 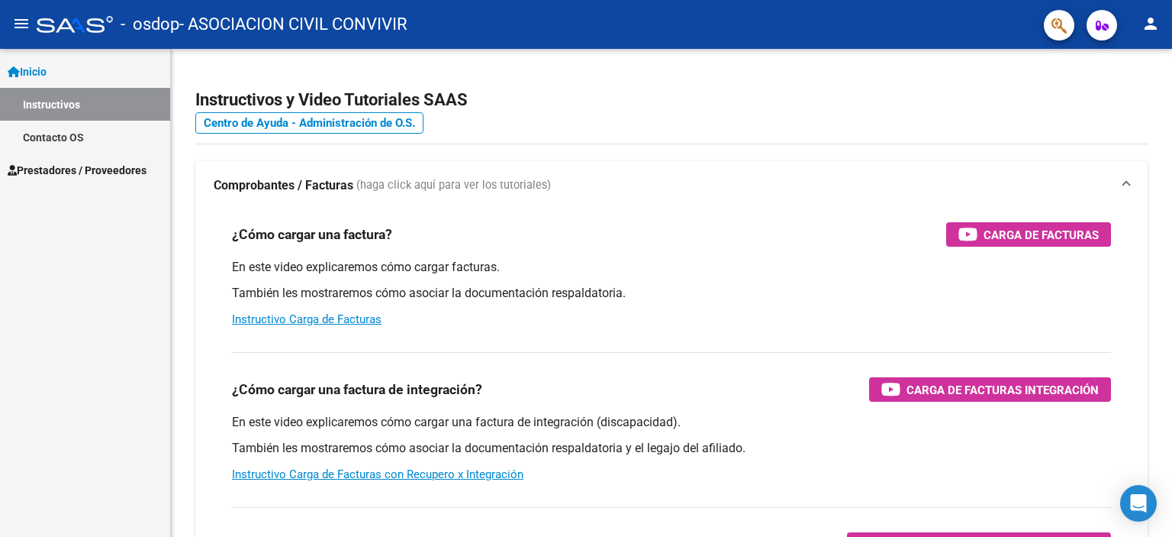 I want to click on a: Instructivo Carga de Facturas, so click(x=307, y=319).